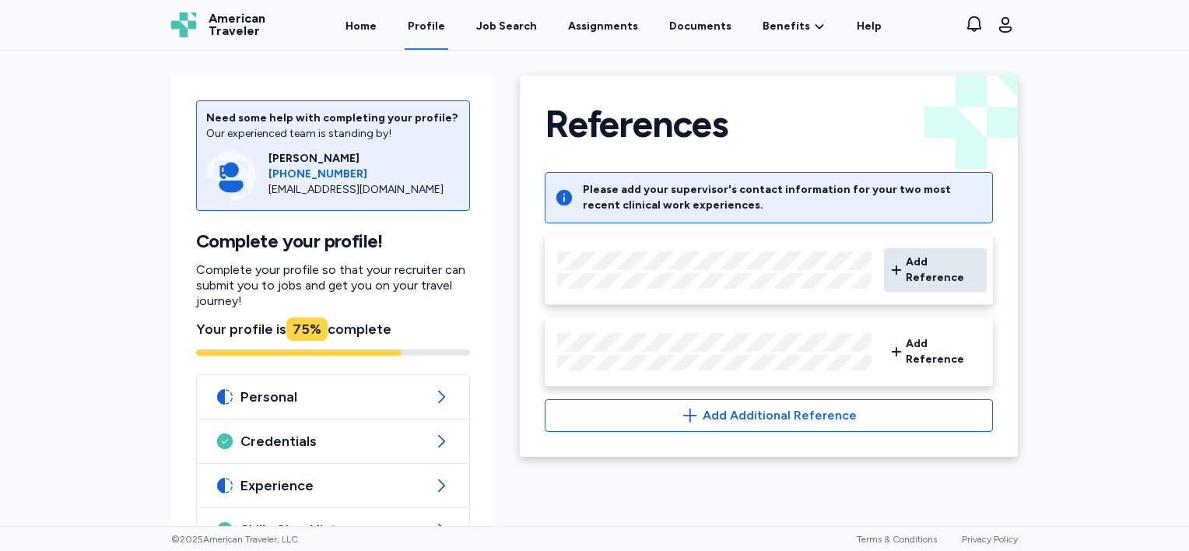 Image resolution: width=1189 pixels, height=551 pixels. What do you see at coordinates (786, 26) in the screenshot?
I see `span: Benefits` at bounding box center [786, 26].